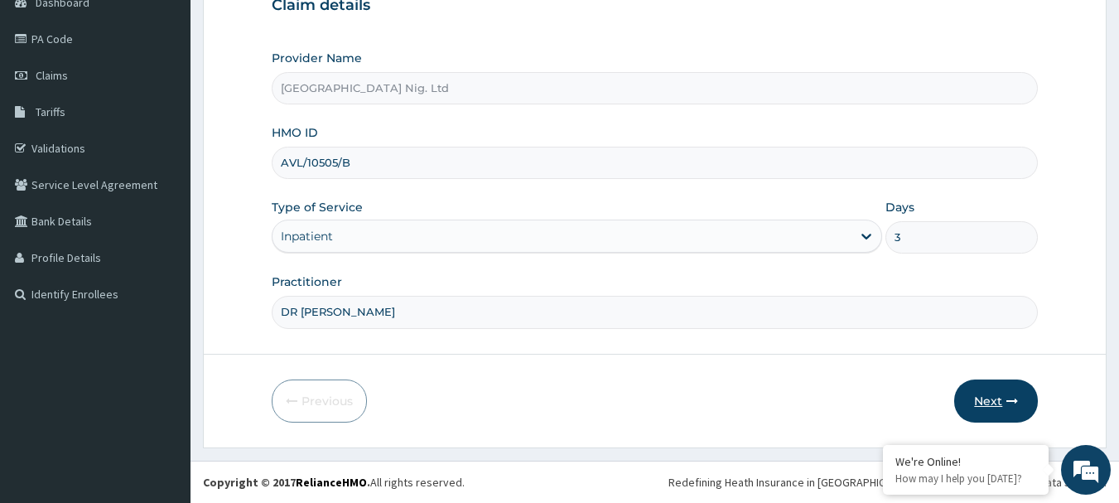 This screenshot has width=1119, height=503. I want to click on label: HMO ID, so click(295, 132).